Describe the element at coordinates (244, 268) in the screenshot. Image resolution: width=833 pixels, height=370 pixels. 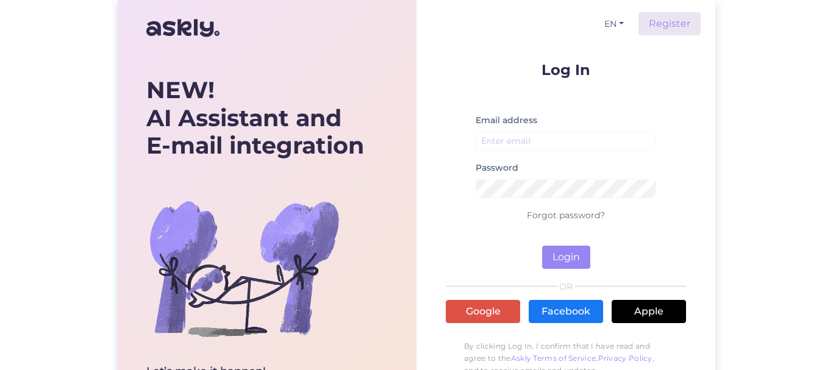
I see `img: bg-askly` at that location.